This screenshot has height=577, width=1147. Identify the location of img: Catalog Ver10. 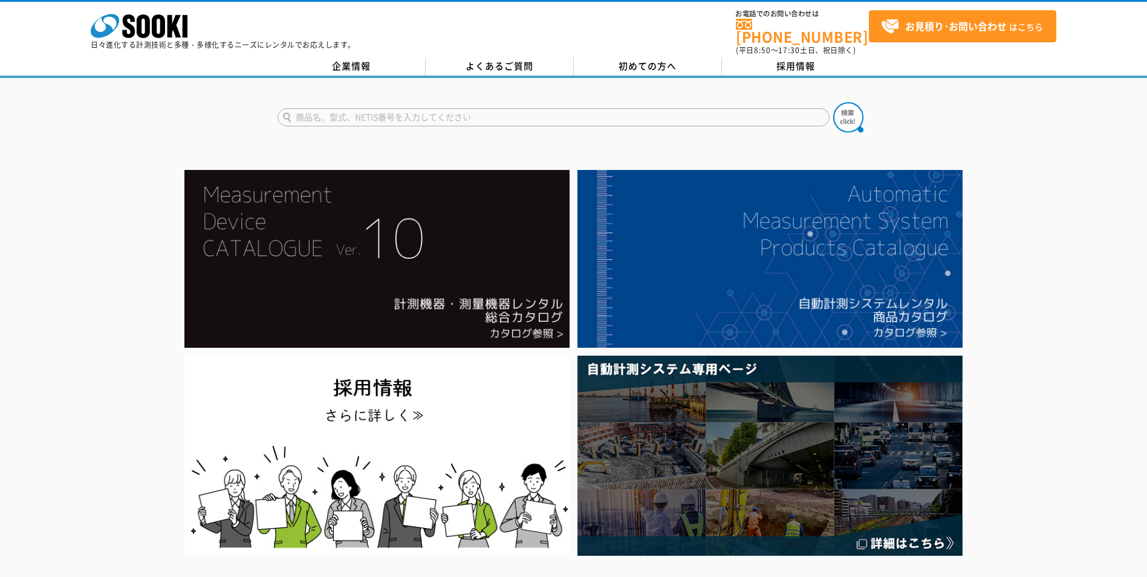
(377, 259).